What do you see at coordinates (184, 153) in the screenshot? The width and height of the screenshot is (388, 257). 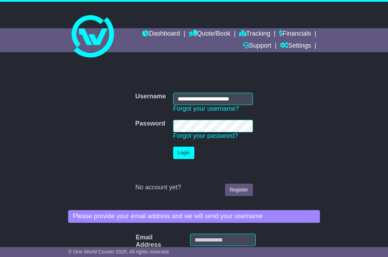 I see `button: Login` at bounding box center [184, 153].